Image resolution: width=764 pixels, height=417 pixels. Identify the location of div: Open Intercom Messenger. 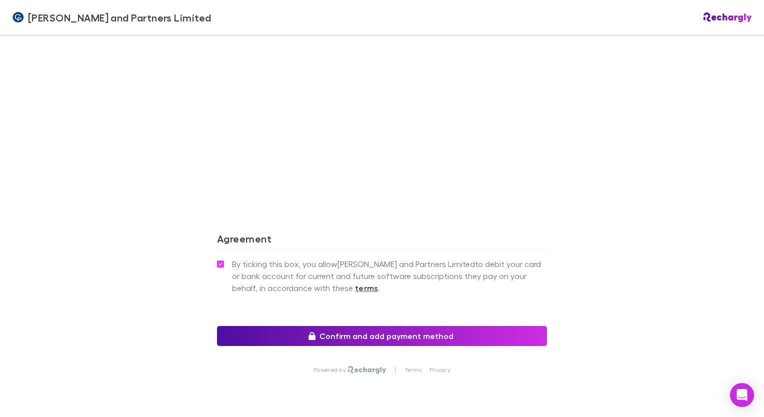
(742, 395).